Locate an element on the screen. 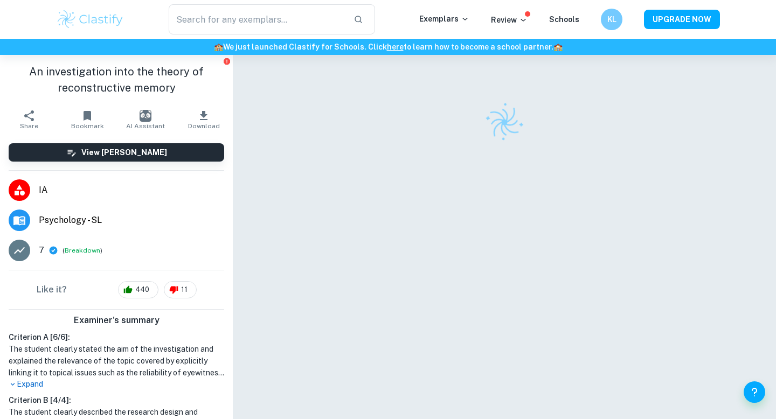 The width and height of the screenshot is (776, 419). h1: The student clearly stated the aim of the investigation and explained the relevance of the topic ... is located at coordinates (116, 361).